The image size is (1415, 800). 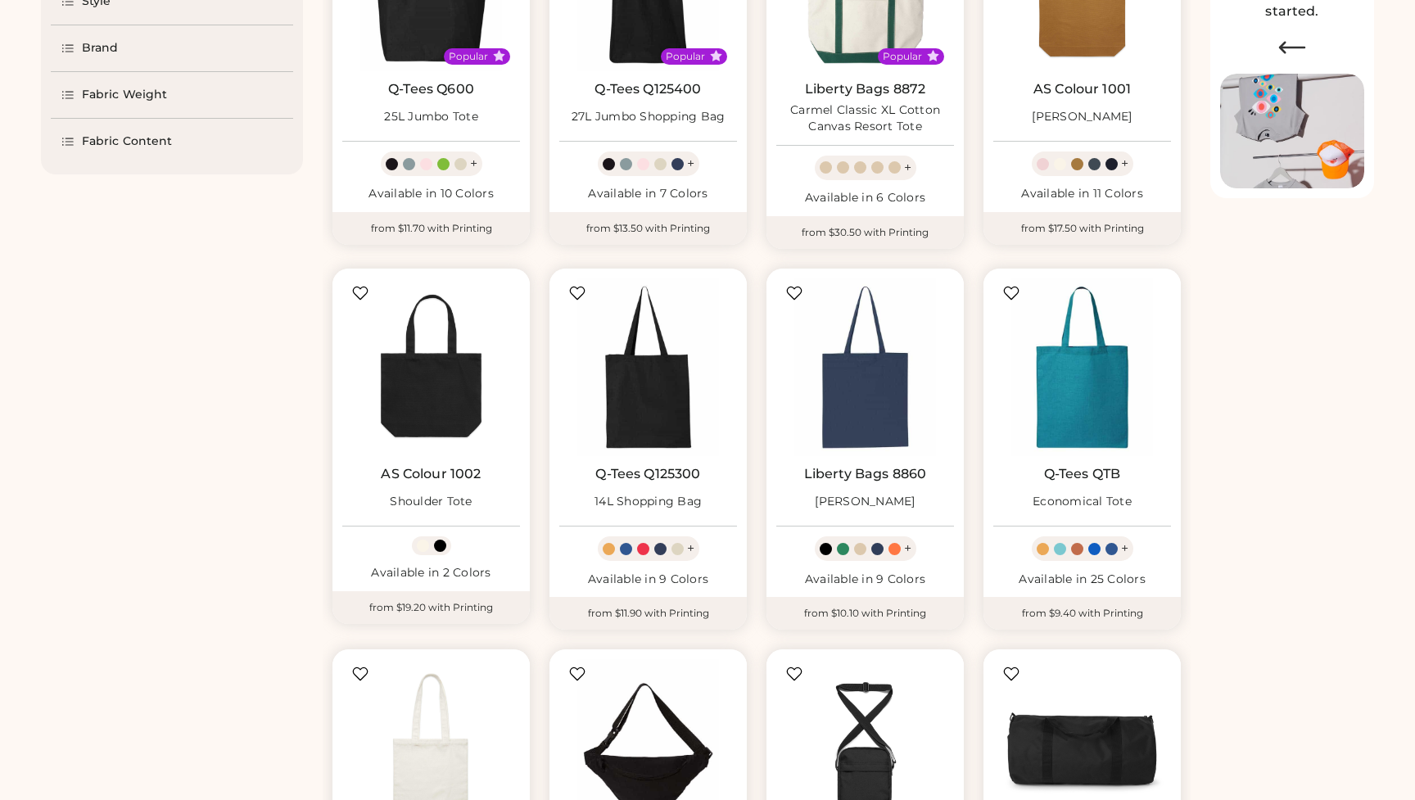 I want to click on a: Q-Tees Q600, so click(x=431, y=89).